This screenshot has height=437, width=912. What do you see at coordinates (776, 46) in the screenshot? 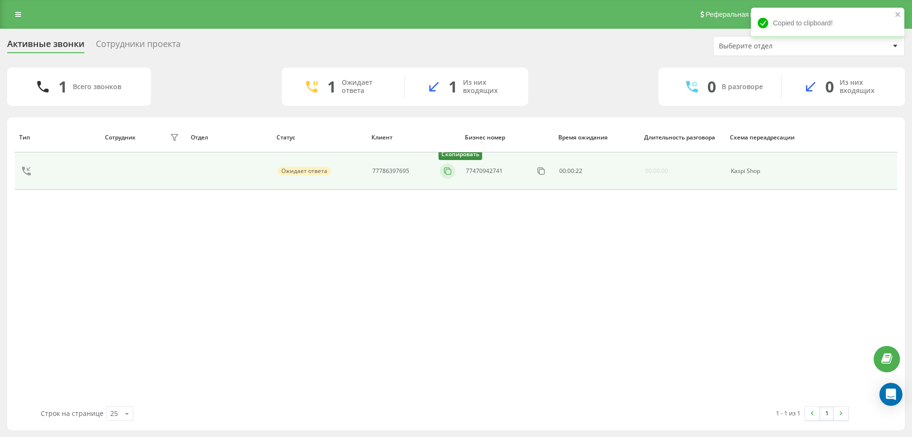
I see `div: Выберите отдел` at bounding box center [776, 46].